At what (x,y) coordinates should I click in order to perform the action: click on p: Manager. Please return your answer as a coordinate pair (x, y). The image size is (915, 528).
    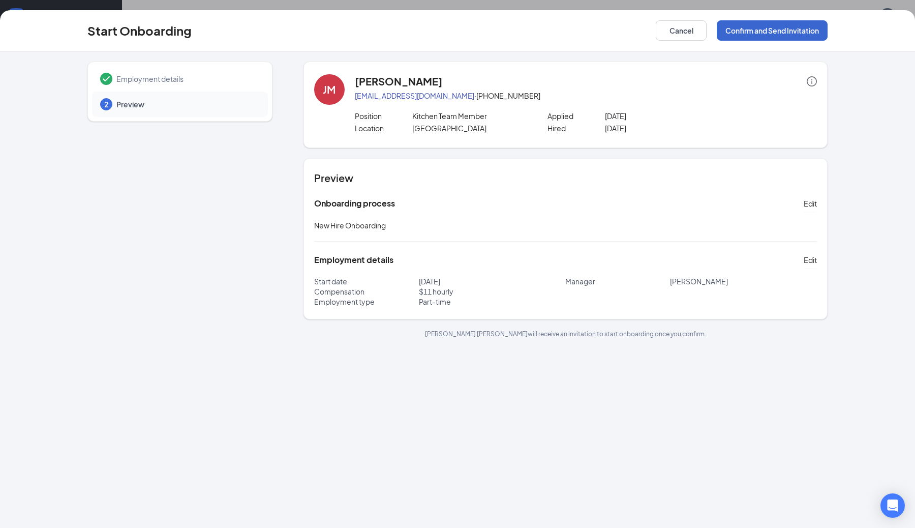
    Looking at the image, I should click on (618, 281).